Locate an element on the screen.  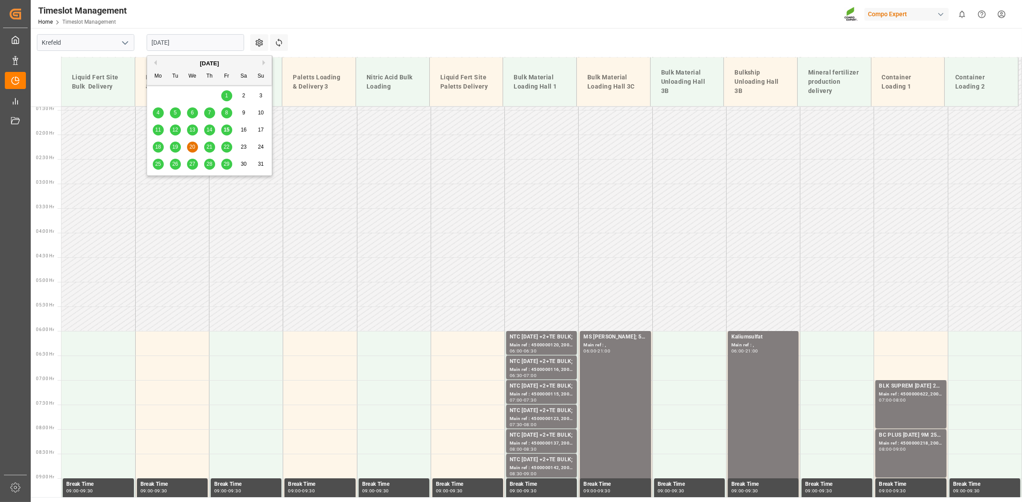
span: 23 is located at coordinates (243, 147).